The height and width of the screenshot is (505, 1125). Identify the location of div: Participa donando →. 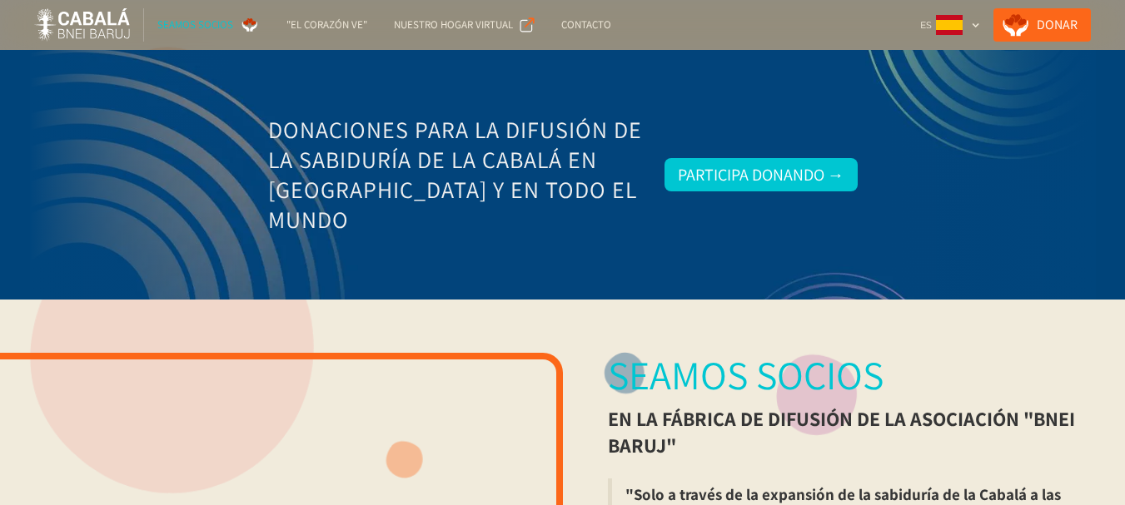
(761, 175).